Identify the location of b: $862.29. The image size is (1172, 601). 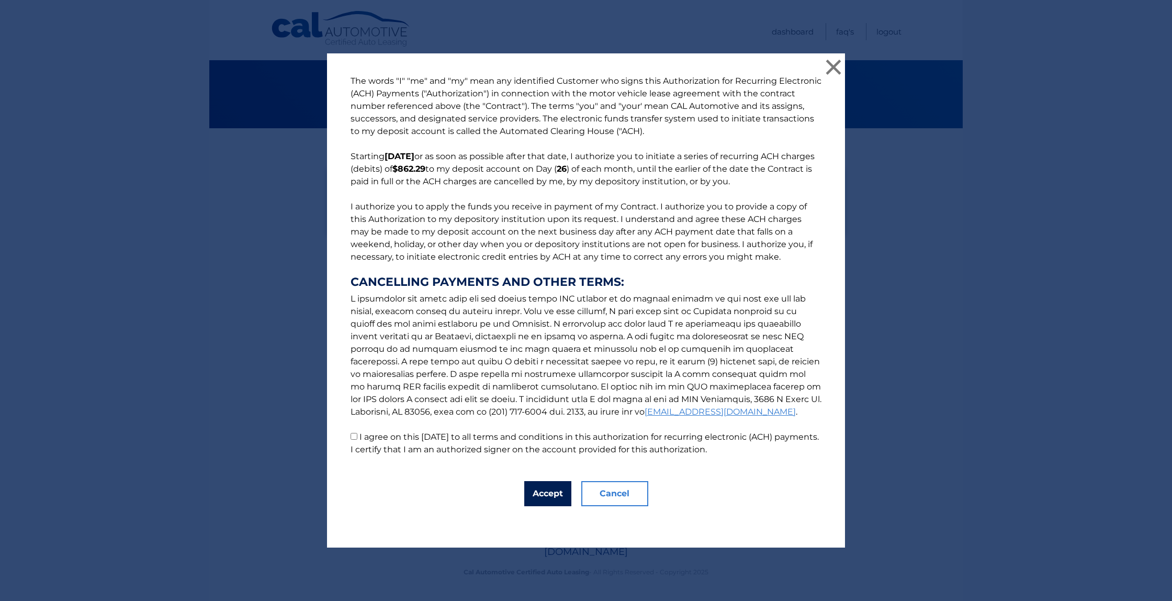
(409, 168).